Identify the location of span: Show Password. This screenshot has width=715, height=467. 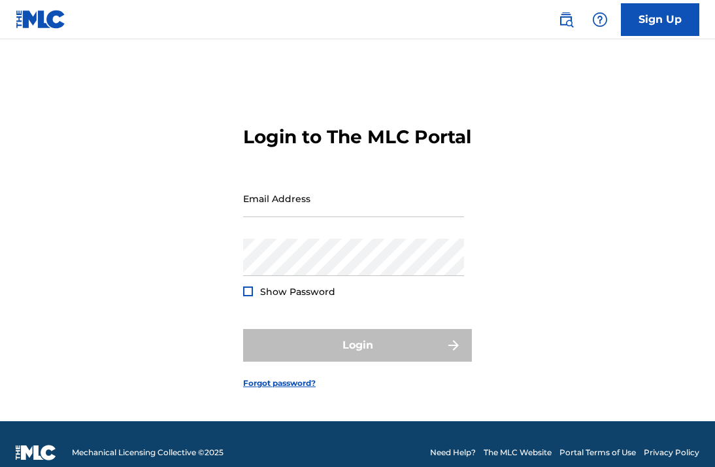
(297, 291).